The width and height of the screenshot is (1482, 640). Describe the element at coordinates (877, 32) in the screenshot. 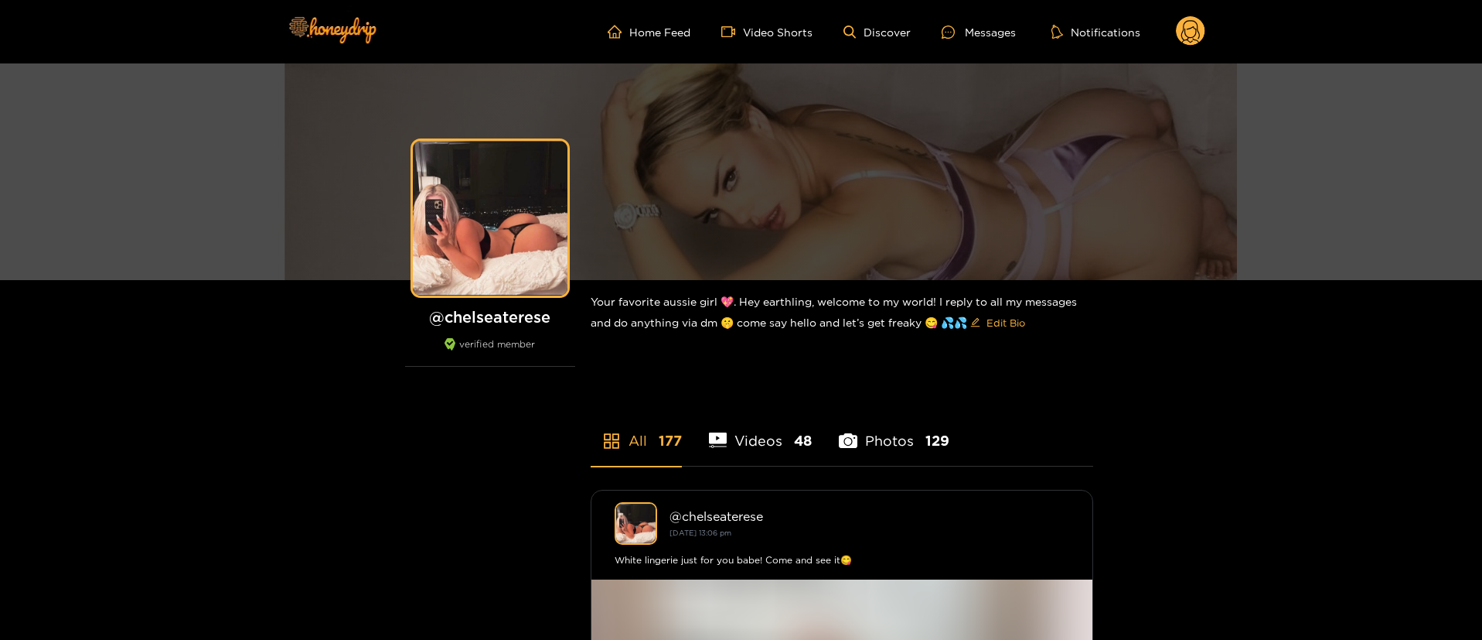

I see `a: Discover` at that location.